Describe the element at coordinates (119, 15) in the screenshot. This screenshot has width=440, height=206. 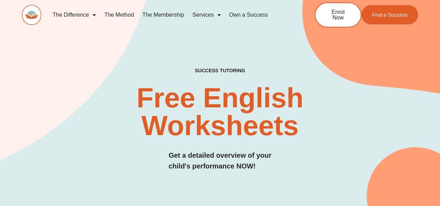
I see `a: The Method` at that location.